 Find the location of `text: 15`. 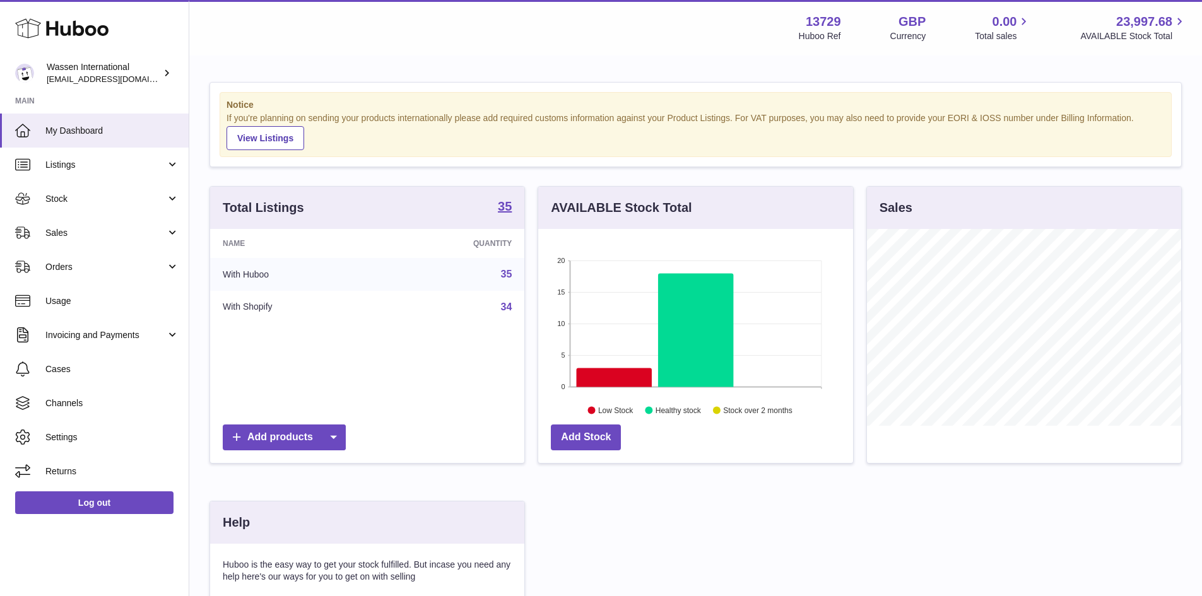

text: 15 is located at coordinates (562, 292).